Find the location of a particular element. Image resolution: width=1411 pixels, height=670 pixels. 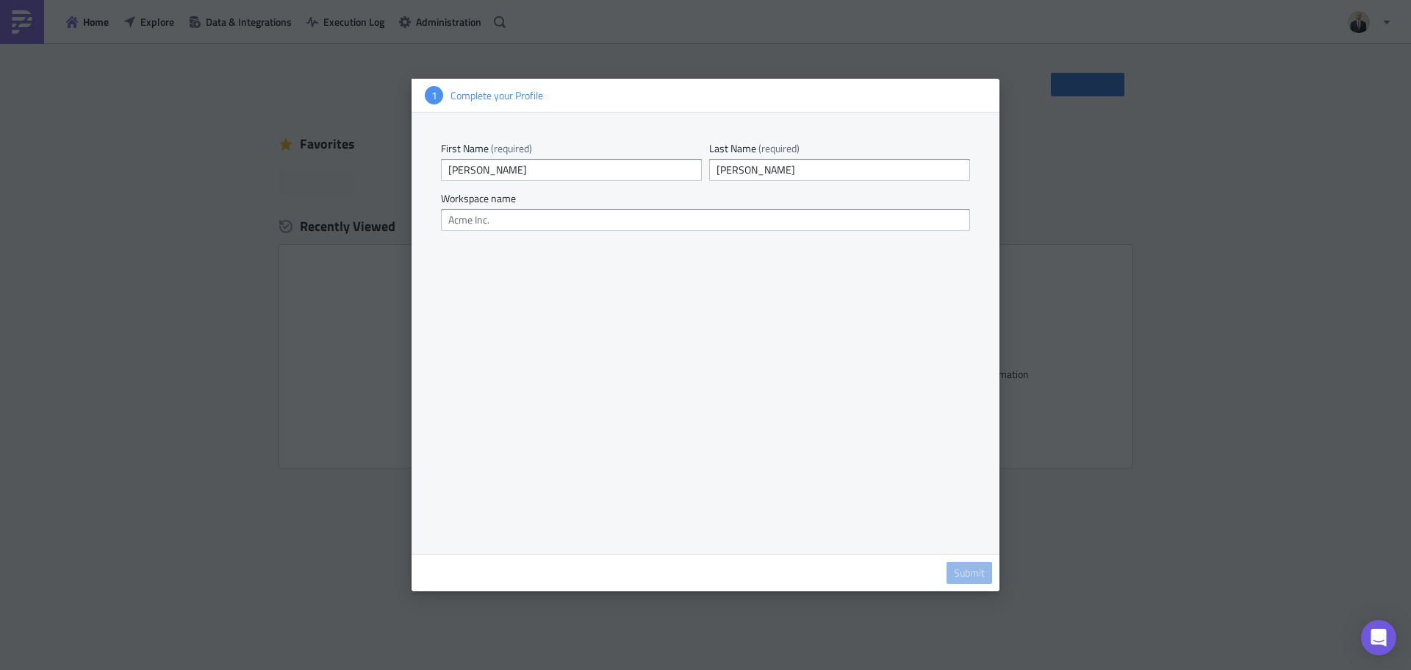

input: Acme Inc. is located at coordinates (706, 220).